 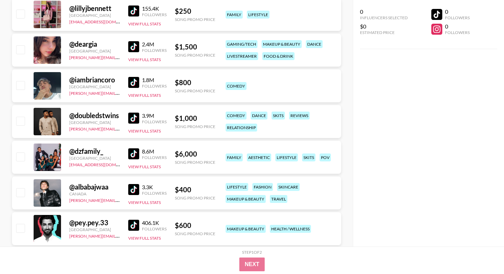 I want to click on div: 155.4K, so click(x=154, y=9).